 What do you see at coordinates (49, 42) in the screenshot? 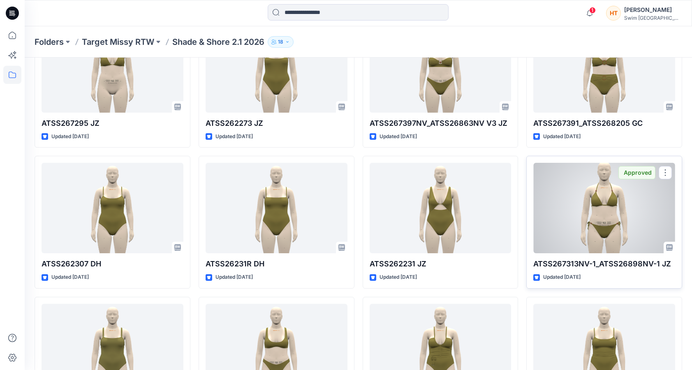
I see `a: Folders` at bounding box center [49, 42].